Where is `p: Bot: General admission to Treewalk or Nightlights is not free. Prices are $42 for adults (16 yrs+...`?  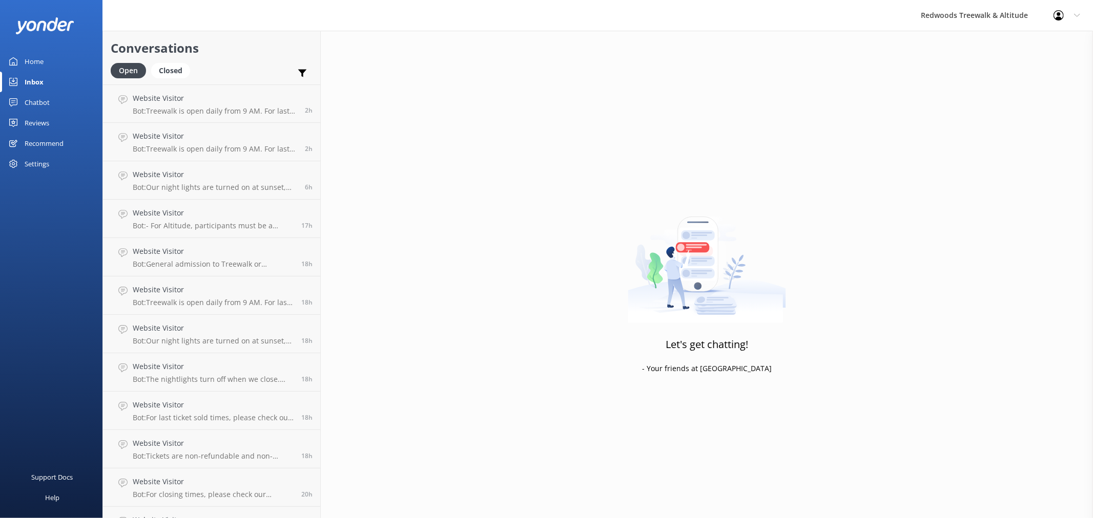 p: Bot: General admission to Treewalk or Nightlights is not free. Prices are $42 for adults (16 yrs+... is located at coordinates (213, 264).